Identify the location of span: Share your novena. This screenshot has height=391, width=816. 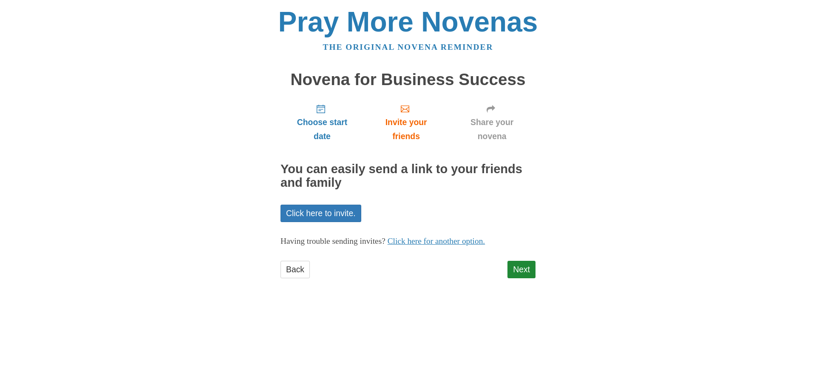
(492, 129).